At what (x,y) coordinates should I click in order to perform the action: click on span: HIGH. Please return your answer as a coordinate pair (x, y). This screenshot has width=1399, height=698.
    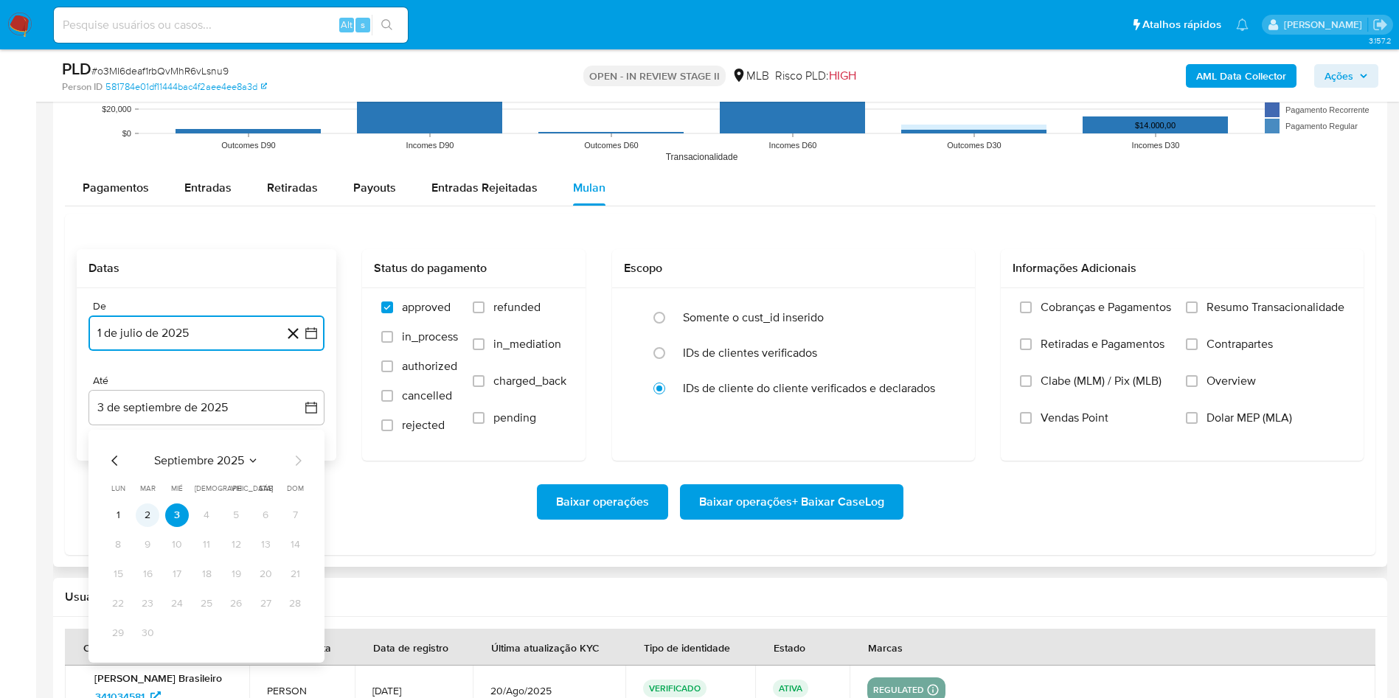
    Looking at the image, I should click on (842, 75).